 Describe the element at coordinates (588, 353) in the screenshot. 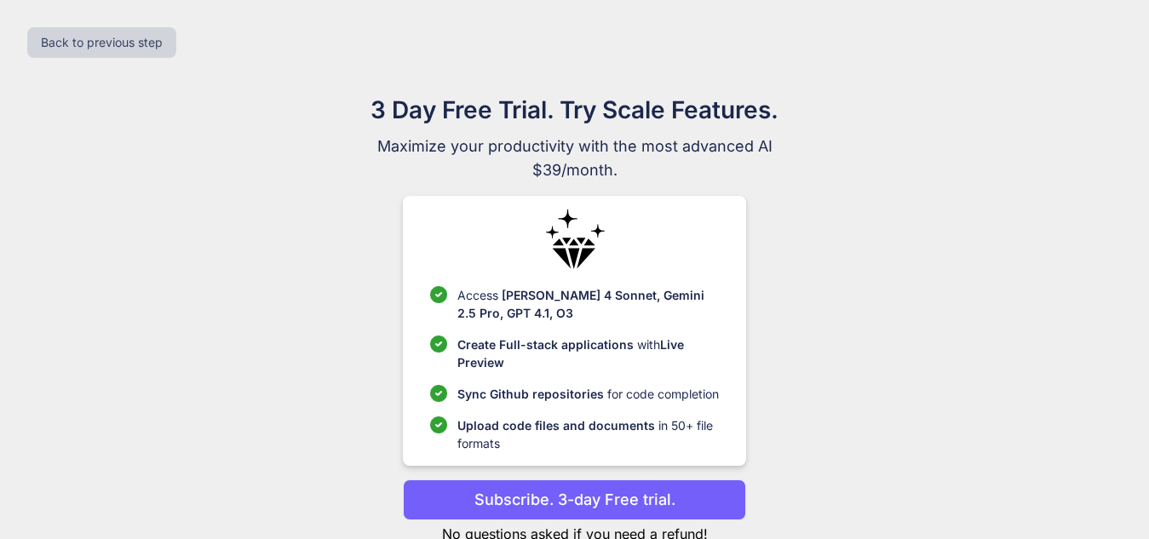

I see `p: with` at that location.